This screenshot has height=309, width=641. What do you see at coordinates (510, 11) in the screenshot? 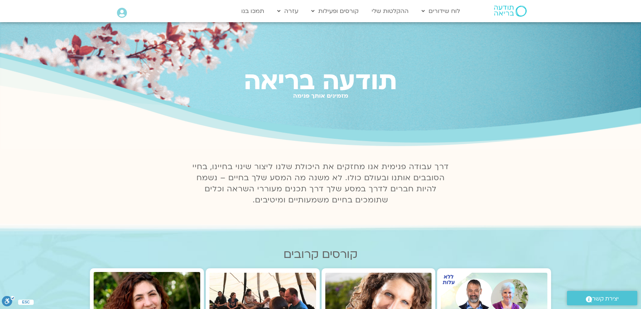
I see `img: תודעה בריאה` at bounding box center [510, 11].